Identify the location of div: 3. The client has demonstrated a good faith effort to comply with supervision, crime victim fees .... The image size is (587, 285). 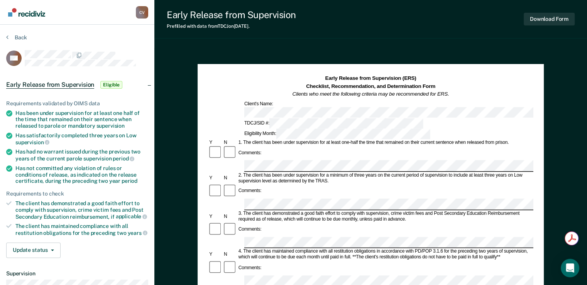
(385, 217).